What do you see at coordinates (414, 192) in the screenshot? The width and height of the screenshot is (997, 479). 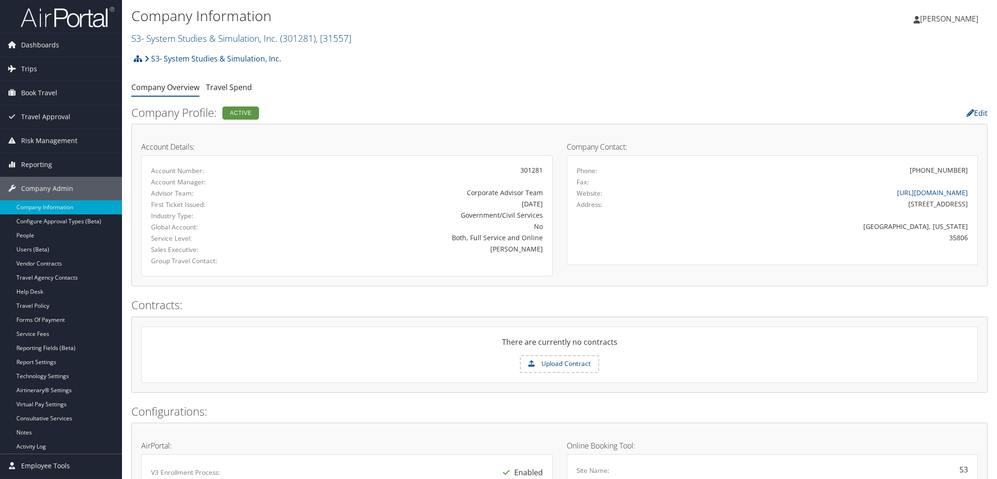 I see `div: Corporate Advisor Team` at bounding box center [414, 192].